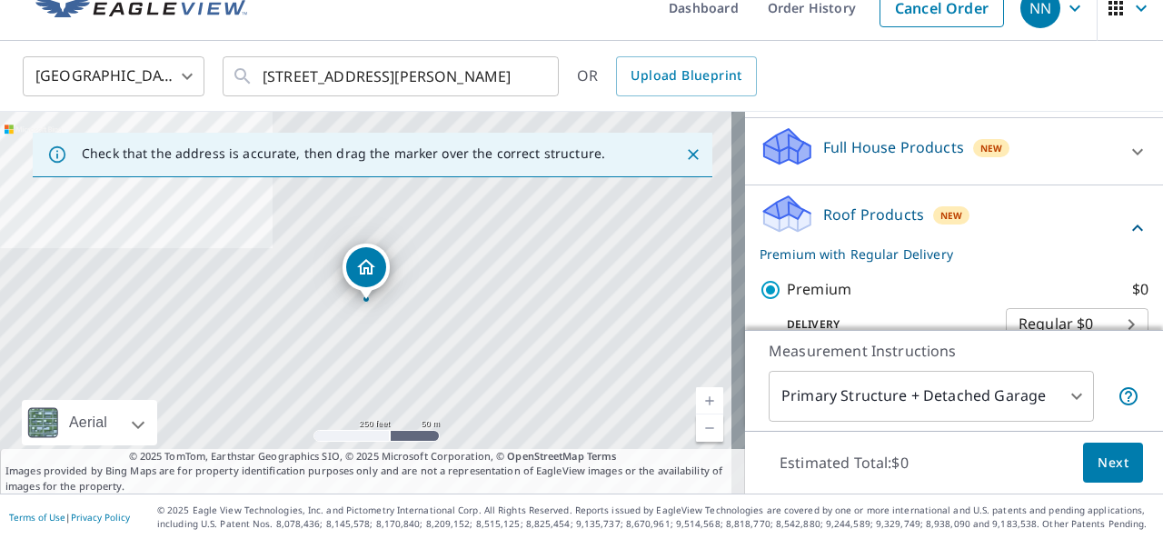  Describe the element at coordinates (343, 154) in the screenshot. I see `p: Check that the address is accurate, then drag the marker over the correct structure.` at that location.